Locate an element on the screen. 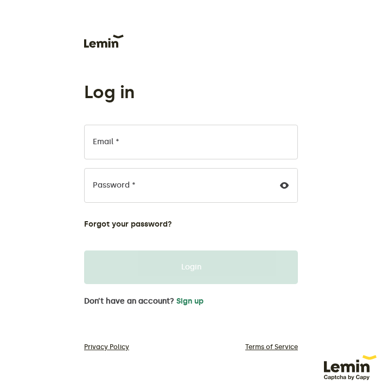  img: Lemin logo is located at coordinates (104, 41).